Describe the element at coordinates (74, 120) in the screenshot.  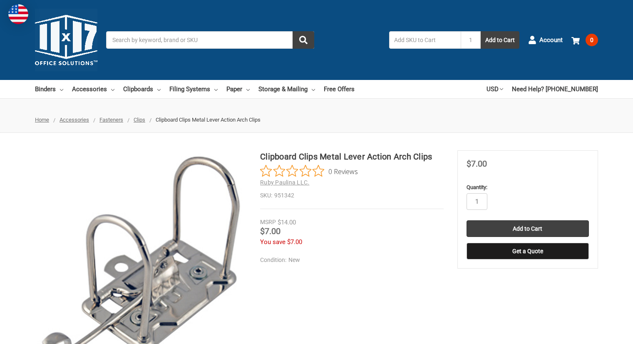
I see `span: Accessories` at that location.